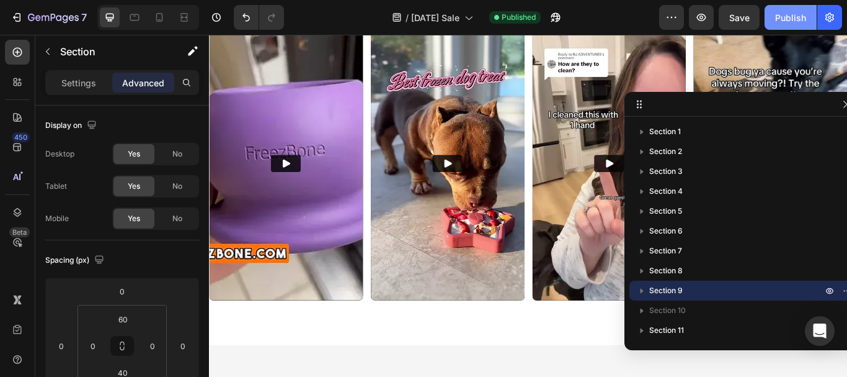 This screenshot has height=377, width=847. I want to click on div: Open Intercom Messenger, so click(820, 331).